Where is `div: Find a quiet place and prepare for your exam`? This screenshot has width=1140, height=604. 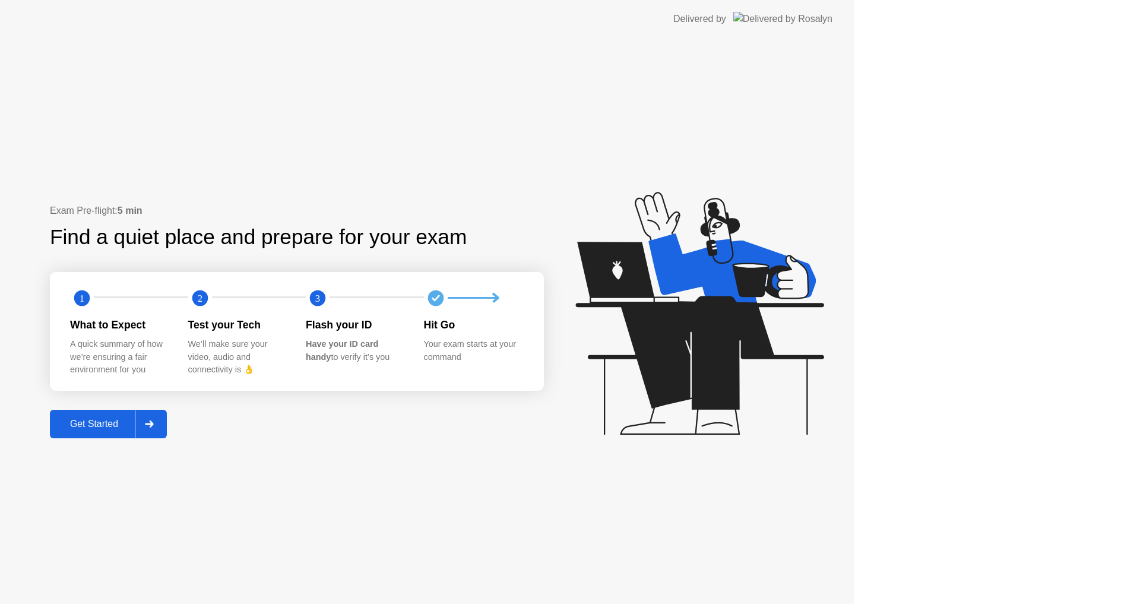
div: Find a quiet place and prepare for your exam is located at coordinates (259, 237).